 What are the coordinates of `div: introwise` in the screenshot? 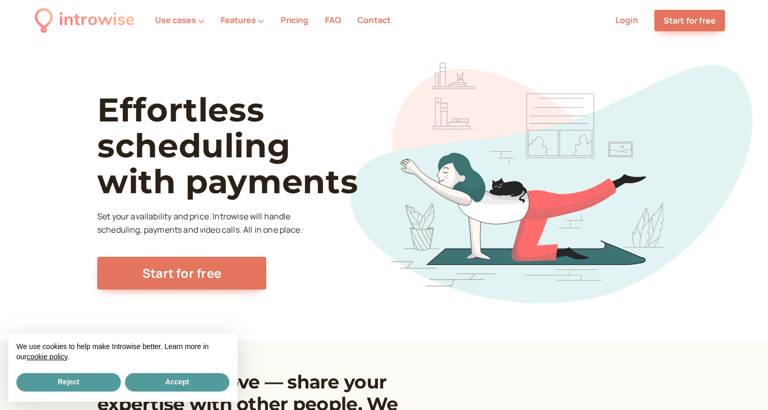 It's located at (97, 20).